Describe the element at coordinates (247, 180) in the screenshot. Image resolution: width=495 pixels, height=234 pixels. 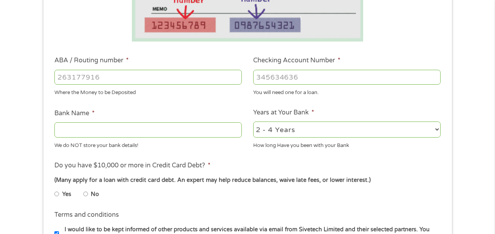
I see `div: (Many apply for a loan with credit card debt. An expert may help reduce balances, waive late fees...` at that location.